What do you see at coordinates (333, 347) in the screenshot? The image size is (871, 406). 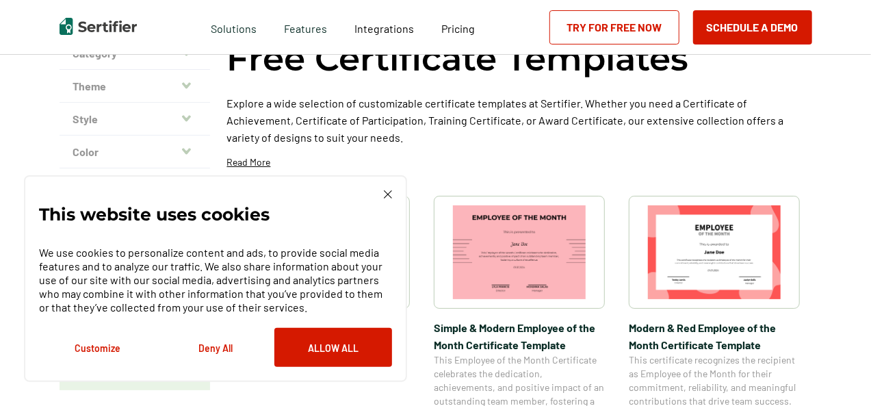 I see `button: Allow All` at bounding box center [333, 347].